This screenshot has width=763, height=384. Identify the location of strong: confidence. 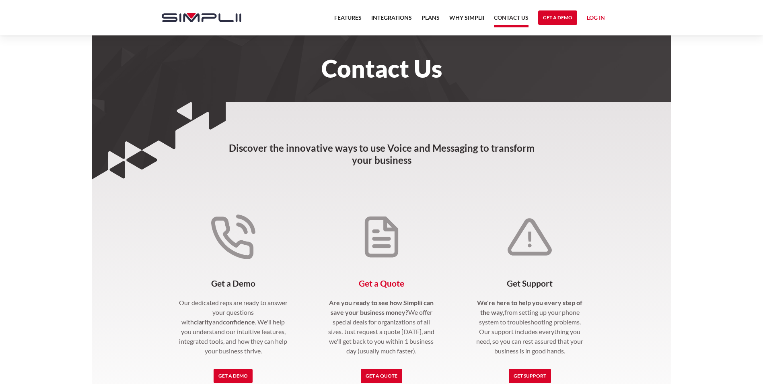
(239, 321).